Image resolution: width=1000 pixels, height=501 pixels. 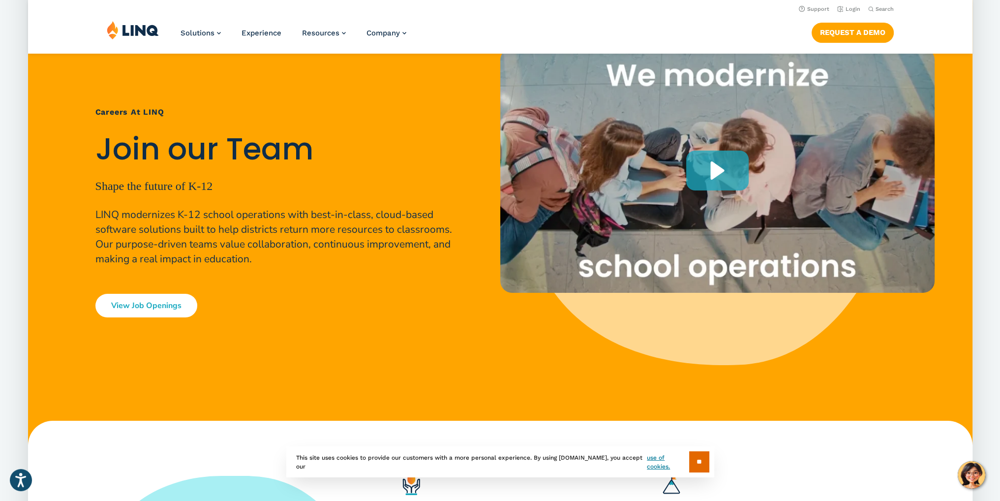 I want to click on span: Solutions, so click(x=197, y=33).